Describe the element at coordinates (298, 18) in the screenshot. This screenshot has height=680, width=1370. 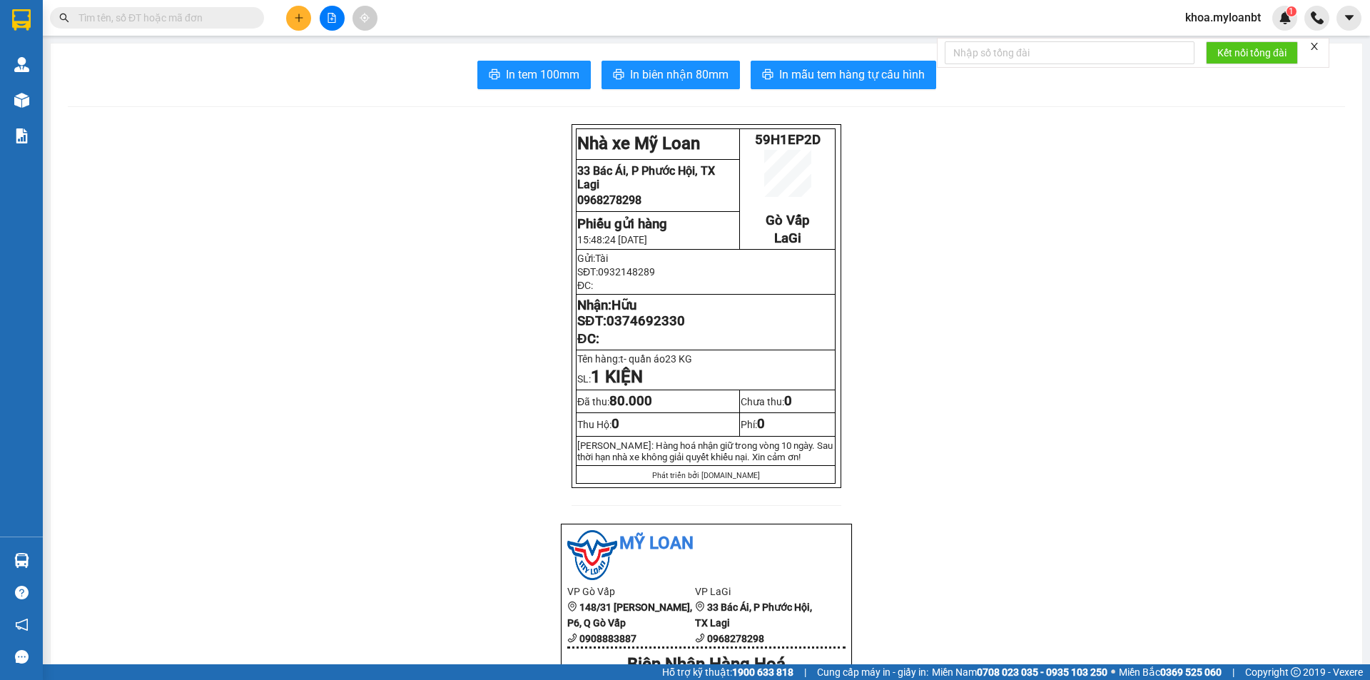
I see `button: plus` at that location.